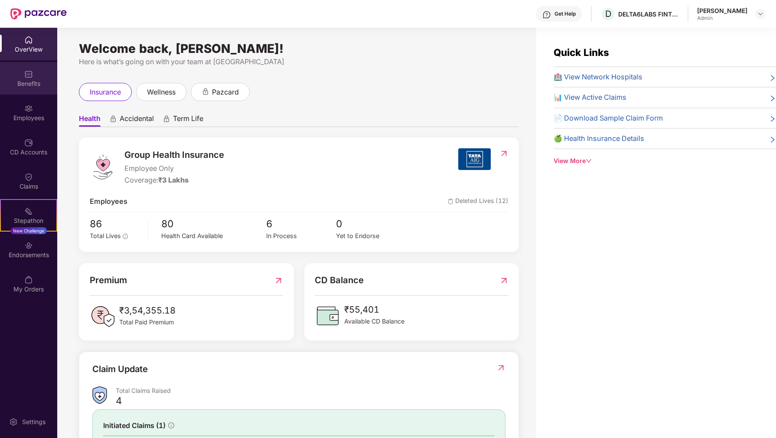 The height and width of the screenshot is (438, 776). Describe the element at coordinates (119, 400) in the screenshot. I see `div: 4` at that location.